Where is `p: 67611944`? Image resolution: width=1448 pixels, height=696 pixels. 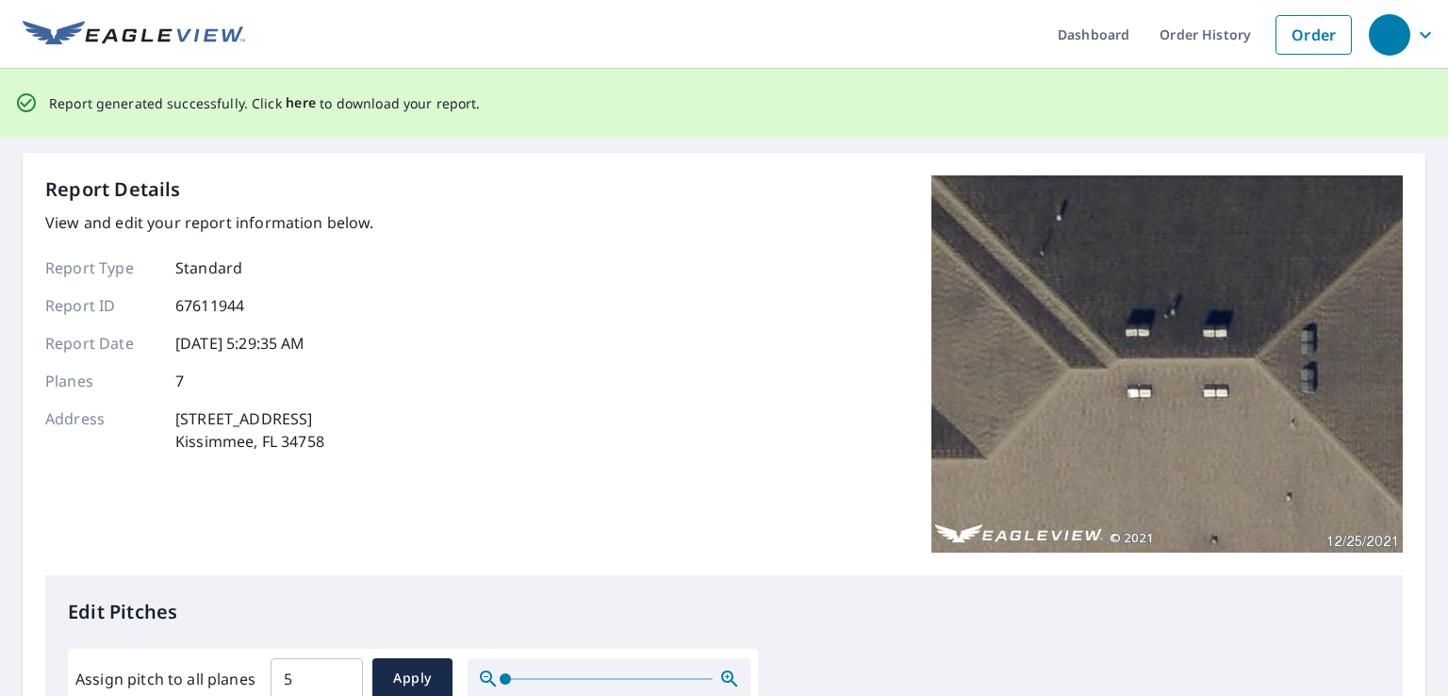 p: 67611944 is located at coordinates (209, 305).